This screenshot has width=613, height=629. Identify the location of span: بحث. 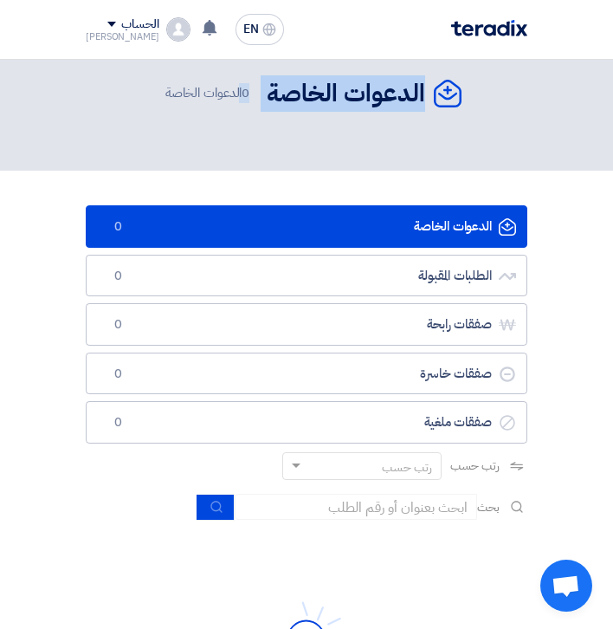
(488, 507).